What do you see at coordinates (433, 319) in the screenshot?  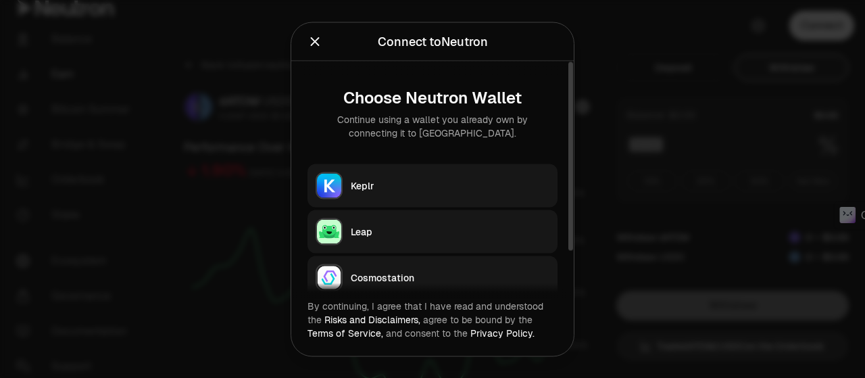 I see `div: By continuing, I agree that I have read and understood the agree to be bound by the and consent t...` at bounding box center [433, 319].